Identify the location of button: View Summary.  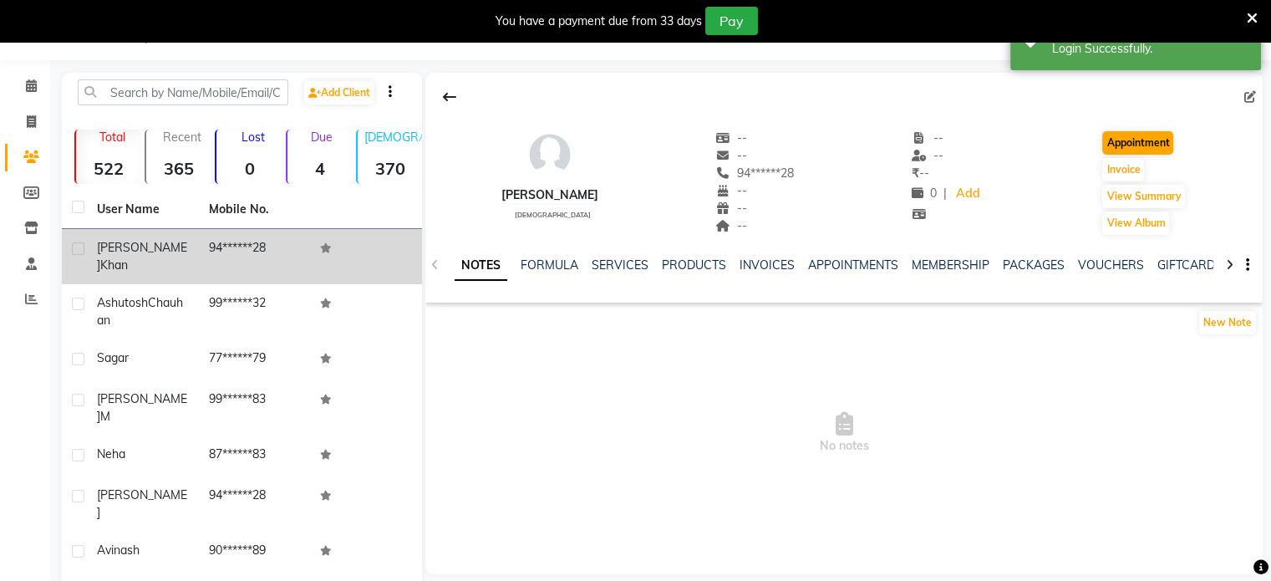
(1143, 196).